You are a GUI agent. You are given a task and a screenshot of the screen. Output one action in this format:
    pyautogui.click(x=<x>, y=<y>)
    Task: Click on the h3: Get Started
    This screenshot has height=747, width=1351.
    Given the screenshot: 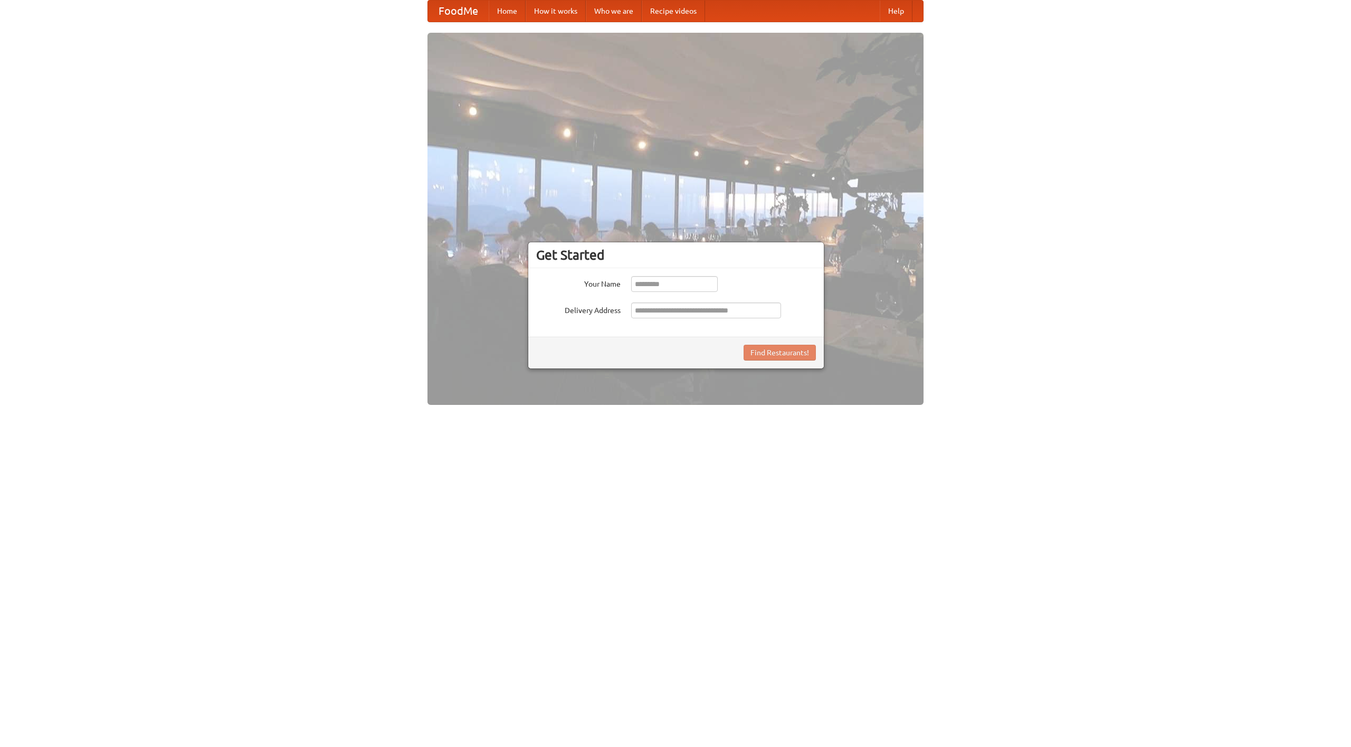 What is the action you would take?
    pyautogui.click(x=676, y=255)
    